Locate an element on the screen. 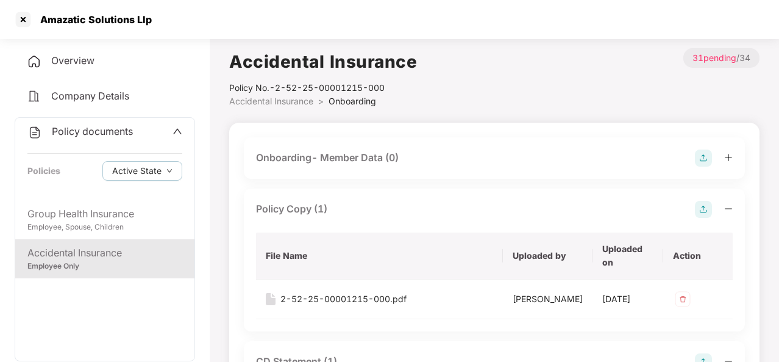  div: Amazatic Solutions Llp is located at coordinates (92, 20).